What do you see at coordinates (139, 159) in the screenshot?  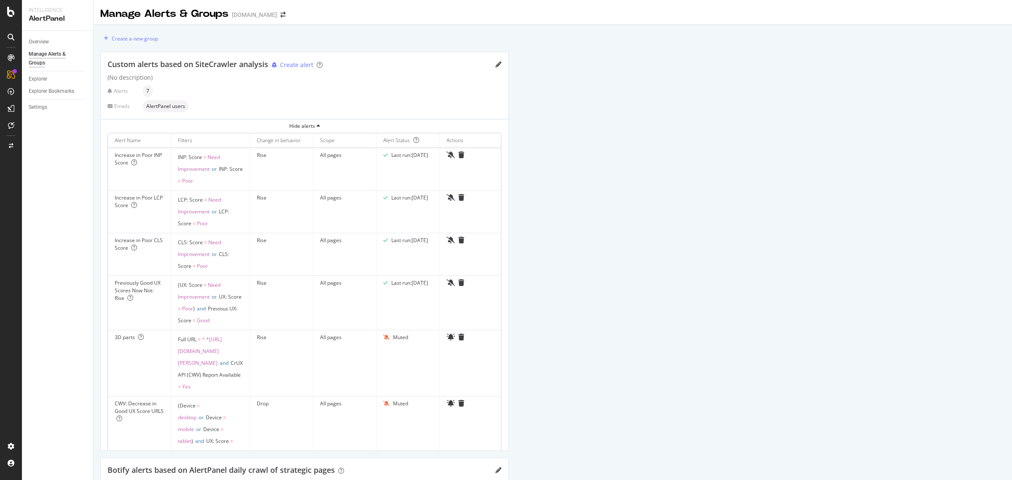 I see `div: Increase in Poor INP Score` at bounding box center [139, 159].